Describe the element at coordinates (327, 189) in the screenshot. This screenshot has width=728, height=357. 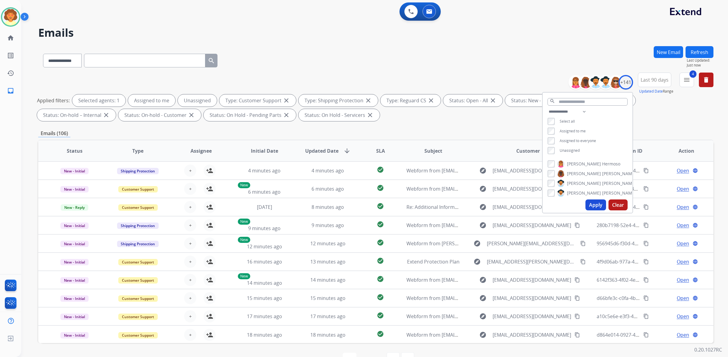
I see `span: 6 minutes ago` at that location.